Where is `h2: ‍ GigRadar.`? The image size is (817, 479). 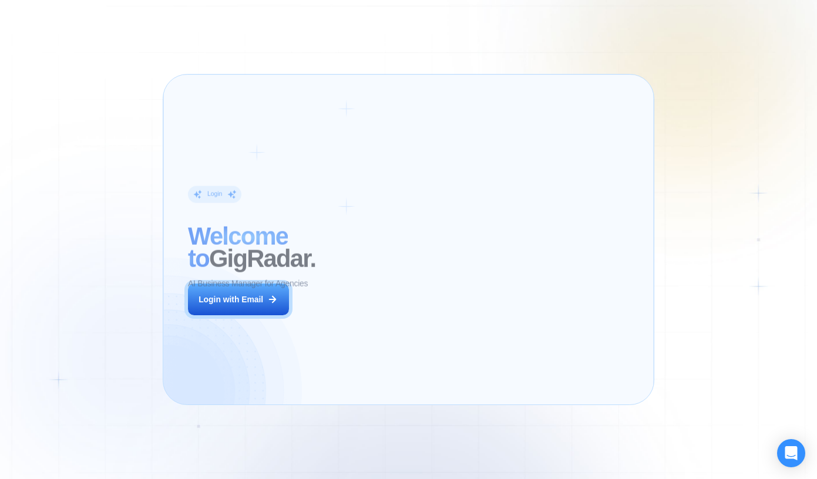
h2: ‍ GigRadar. is located at coordinates (281, 247).